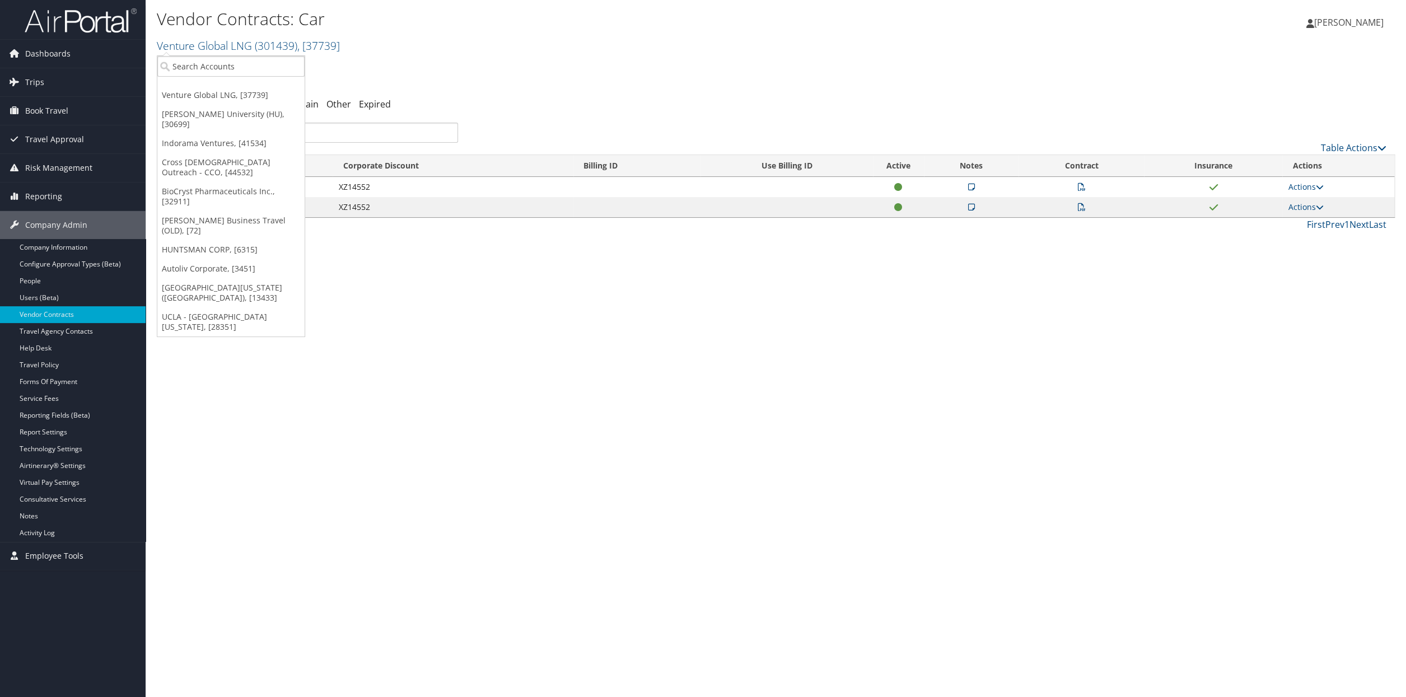 This screenshot has width=1406, height=697. Describe the element at coordinates (1347, 225) in the screenshot. I see `a: 1` at that location.